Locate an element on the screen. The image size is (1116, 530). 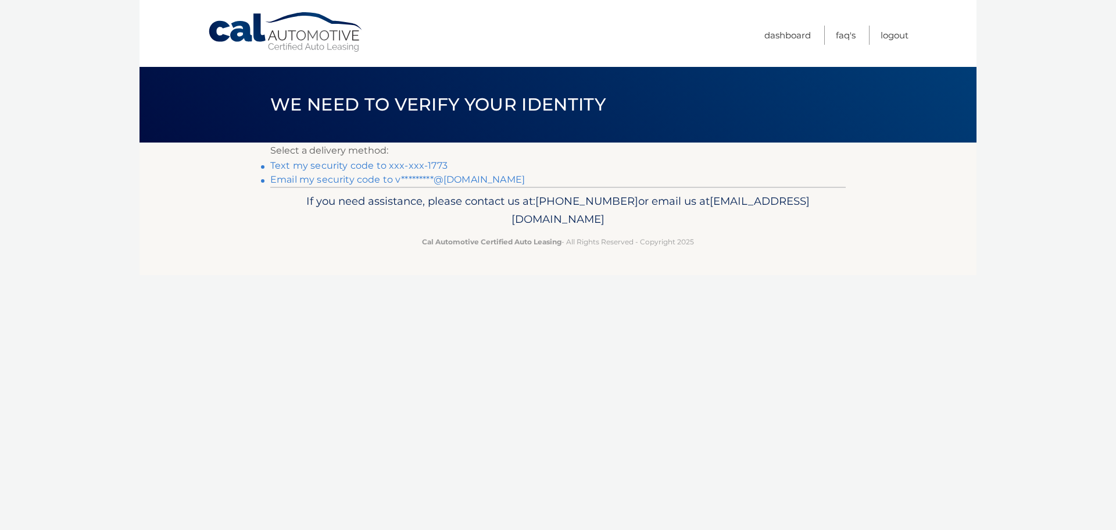
strong: Cal Automotive Certified Auto Leasing is located at coordinates (492, 241).